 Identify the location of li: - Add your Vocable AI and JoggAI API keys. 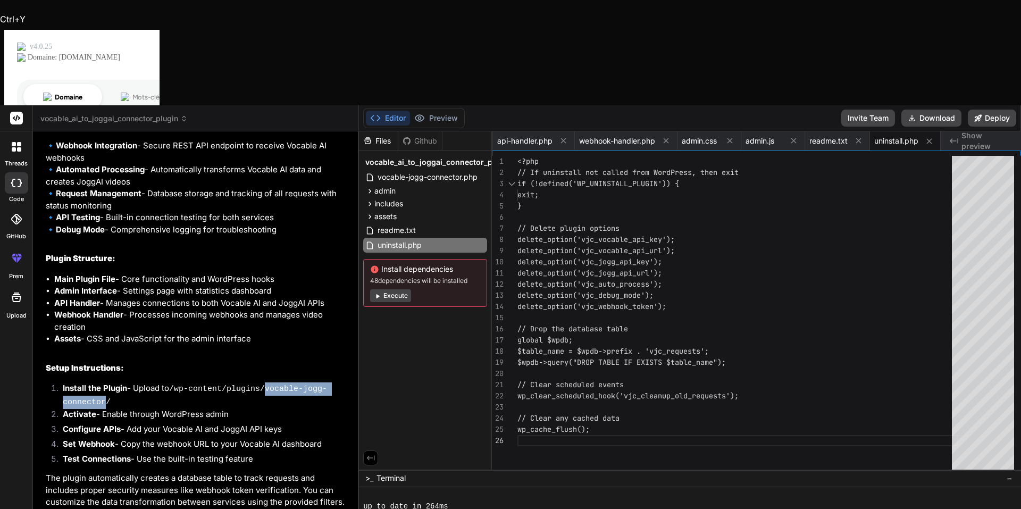
(201, 431).